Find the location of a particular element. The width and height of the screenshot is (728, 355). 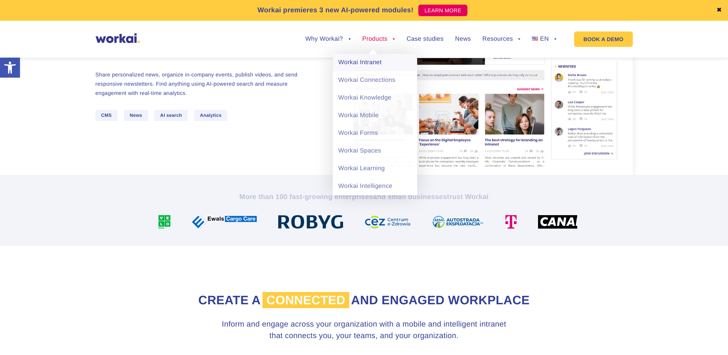

a: LEARN MORE is located at coordinates (443, 10).